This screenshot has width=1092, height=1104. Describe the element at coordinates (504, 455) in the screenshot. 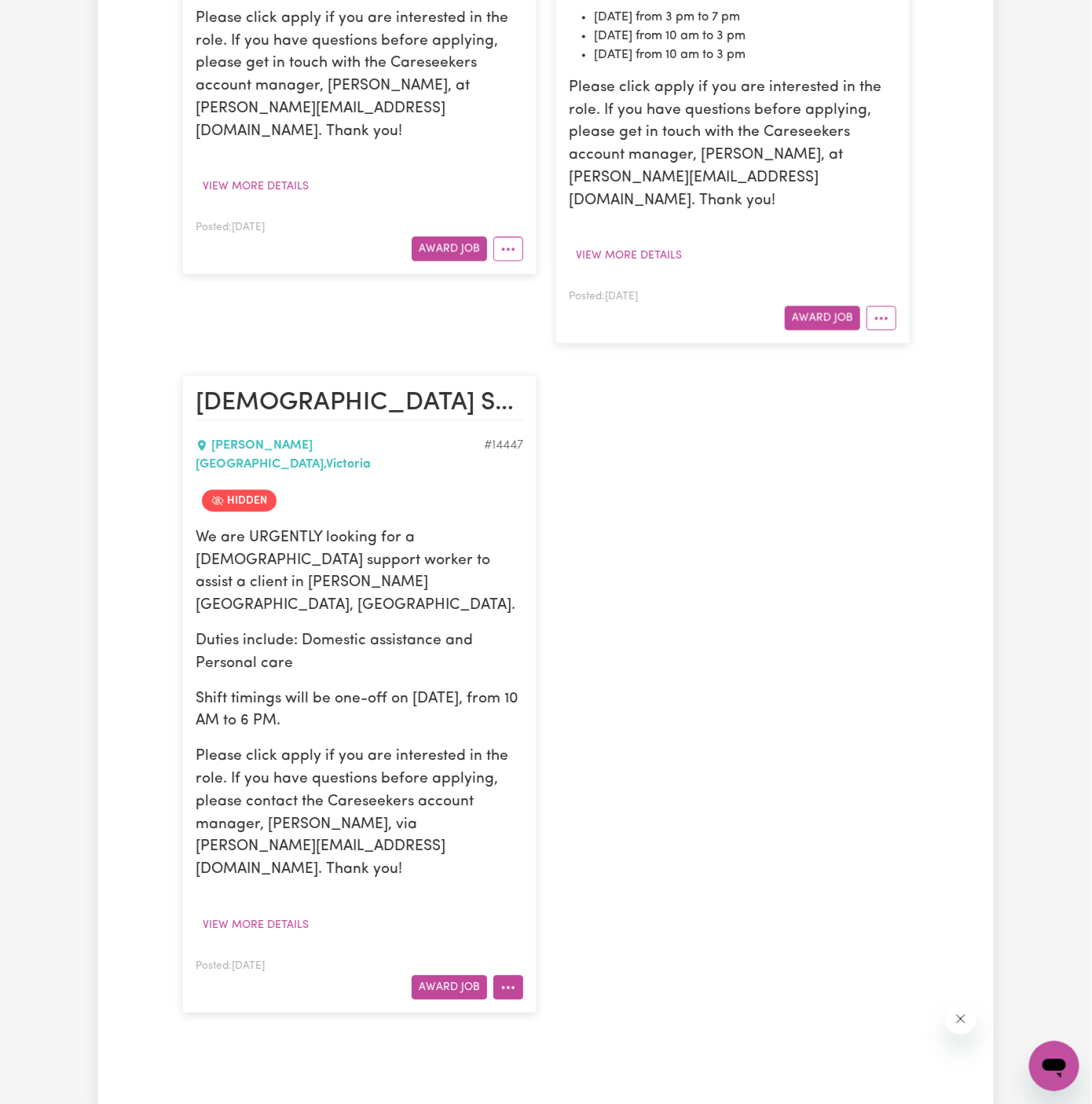

I see `div: Job ID #14447` at that location.